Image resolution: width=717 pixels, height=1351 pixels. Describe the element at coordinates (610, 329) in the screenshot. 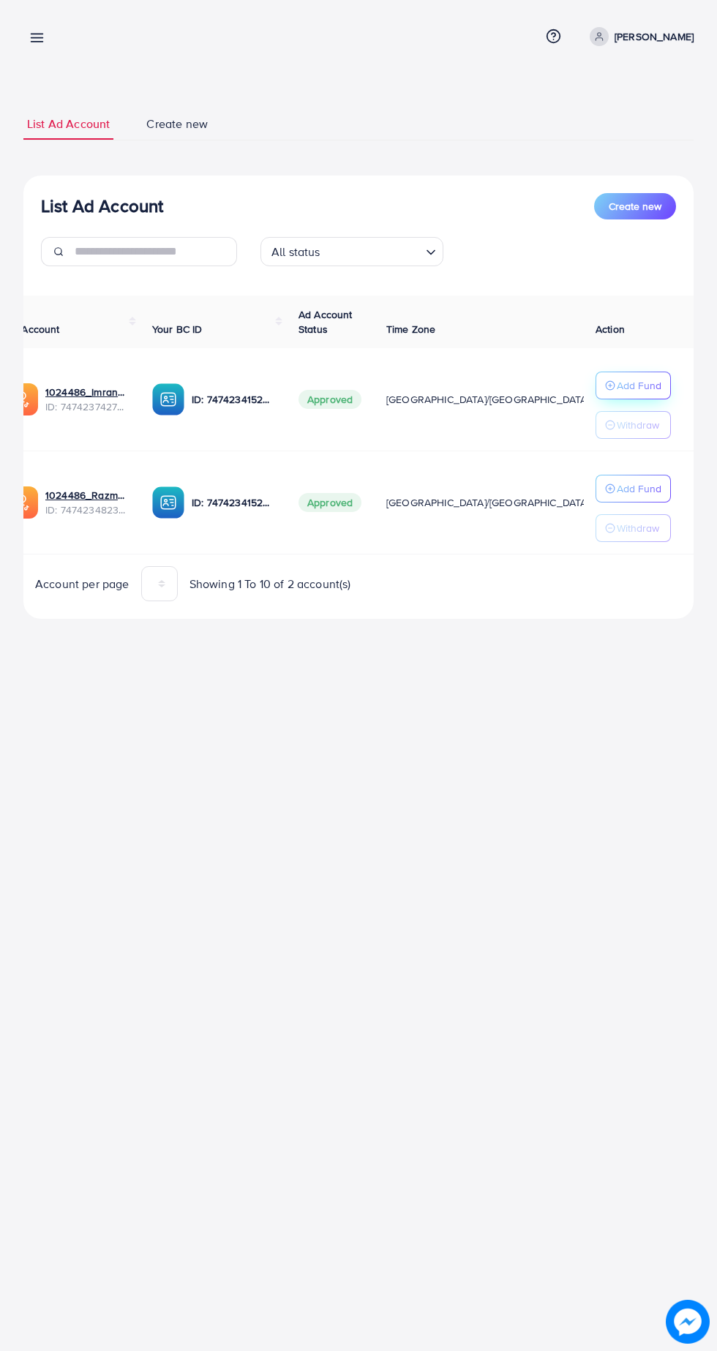

I see `span: Action` at that location.